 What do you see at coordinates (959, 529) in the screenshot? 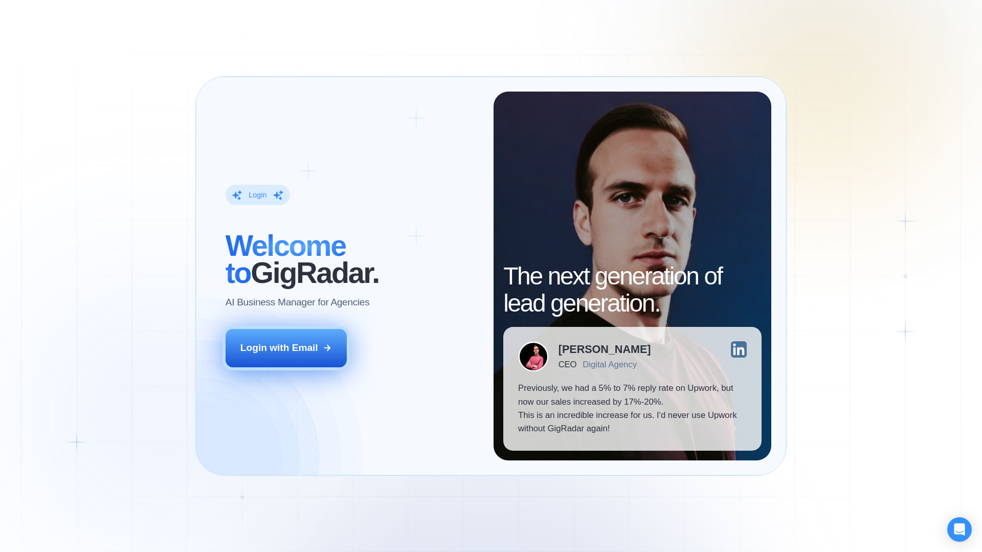
I see `div: Open Intercom Messenger` at bounding box center [959, 529].